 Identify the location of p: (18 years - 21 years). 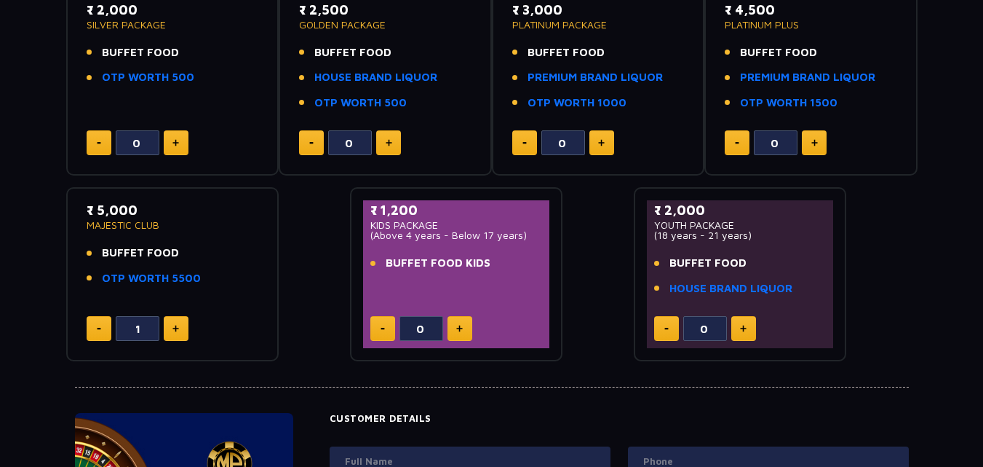
(740, 235).